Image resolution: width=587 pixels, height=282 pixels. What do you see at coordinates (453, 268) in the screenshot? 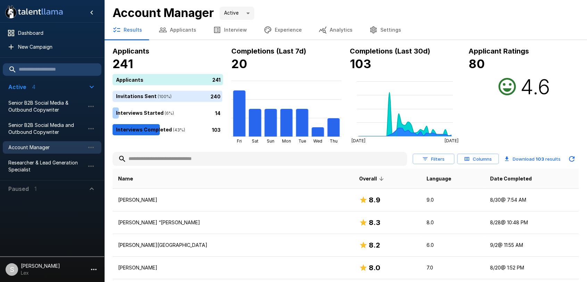
I see `p: 7.0` at bounding box center [453, 268].